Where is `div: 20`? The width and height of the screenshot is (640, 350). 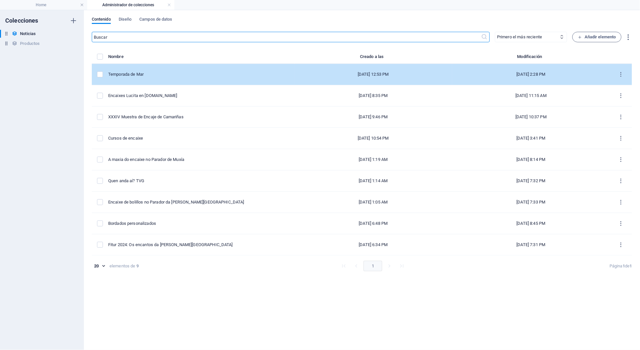 div: 20 is located at coordinates (99, 266).